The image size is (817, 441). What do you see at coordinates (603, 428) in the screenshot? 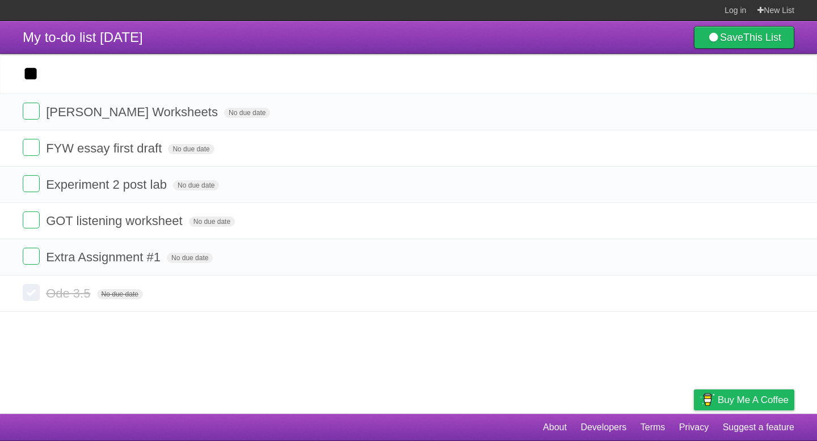
I see `a: Developers` at bounding box center [603, 428].